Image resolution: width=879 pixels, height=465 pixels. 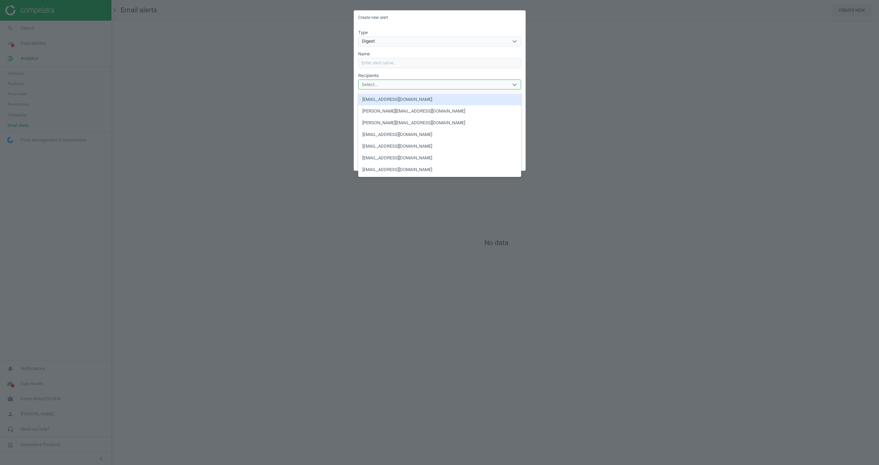 I want to click on h5: Create new alert, so click(x=373, y=18).